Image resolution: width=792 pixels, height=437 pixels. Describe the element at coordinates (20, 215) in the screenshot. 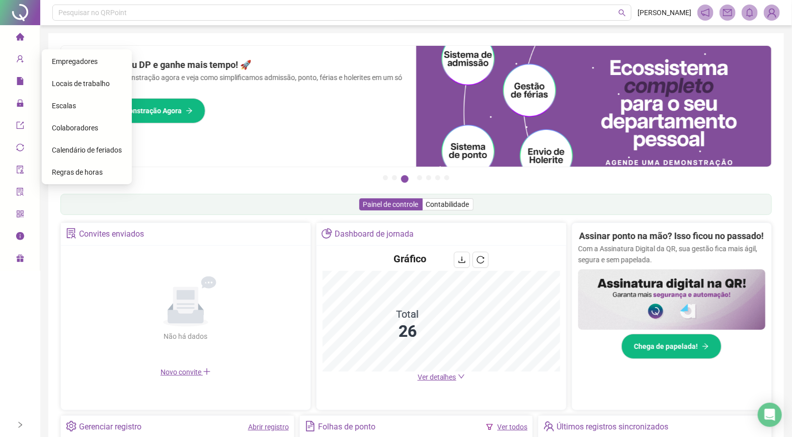

I see `span: qrcode` at that location.